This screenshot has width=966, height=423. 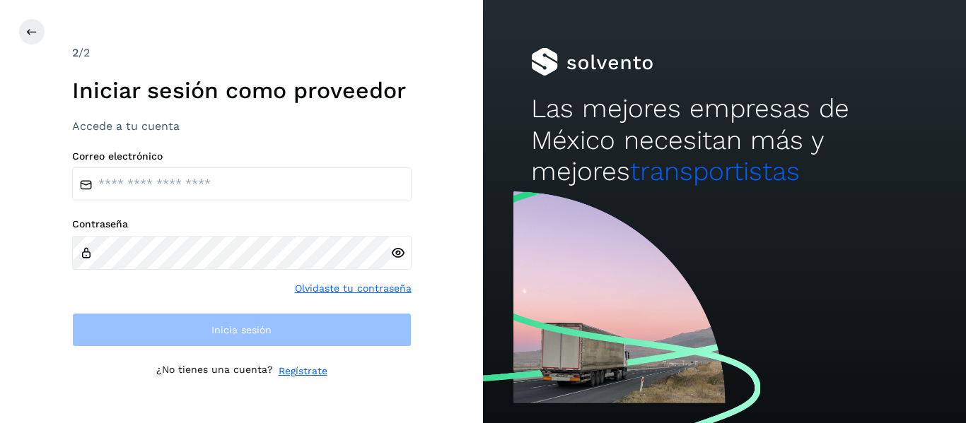 What do you see at coordinates (75, 52) in the screenshot?
I see `span: 2` at bounding box center [75, 52].